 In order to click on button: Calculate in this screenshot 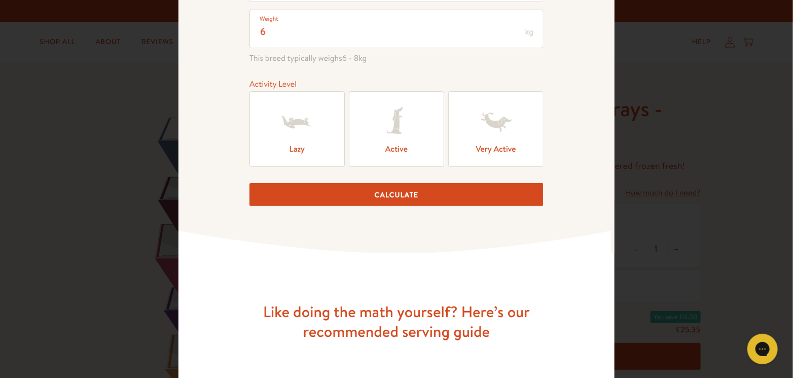, I will do `click(397, 194)`.